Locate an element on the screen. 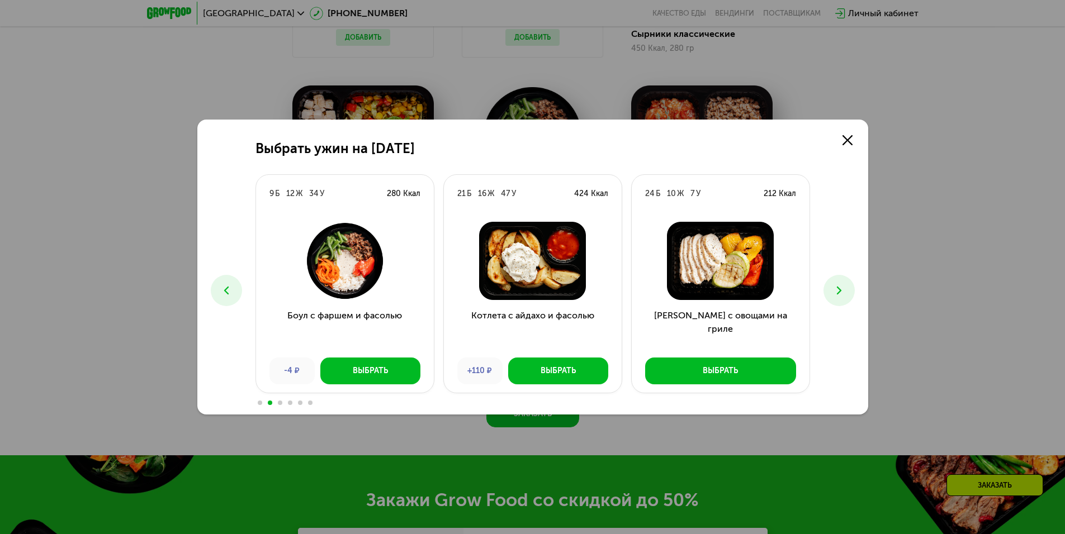  div: +110 ₽ is located at coordinates (480, 371).